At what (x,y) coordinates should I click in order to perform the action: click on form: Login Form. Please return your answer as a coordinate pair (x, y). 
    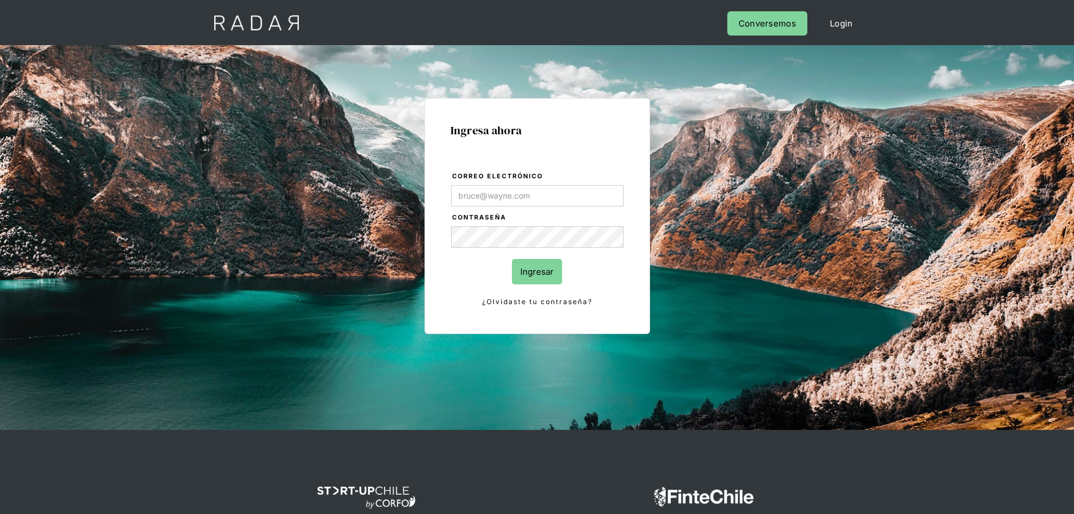
    Looking at the image, I should click on (537, 239).